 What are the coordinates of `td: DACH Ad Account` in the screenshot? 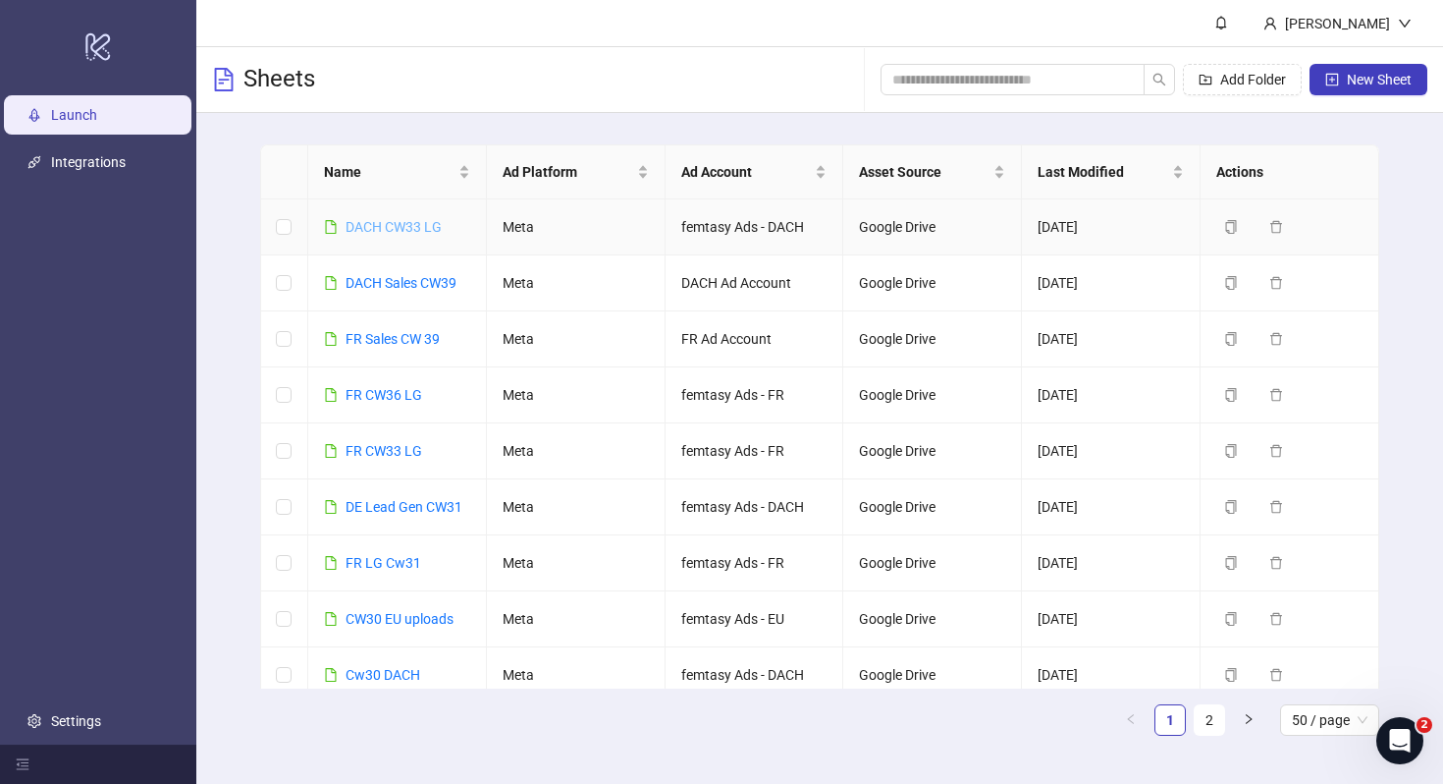 It's located at (755, 283).